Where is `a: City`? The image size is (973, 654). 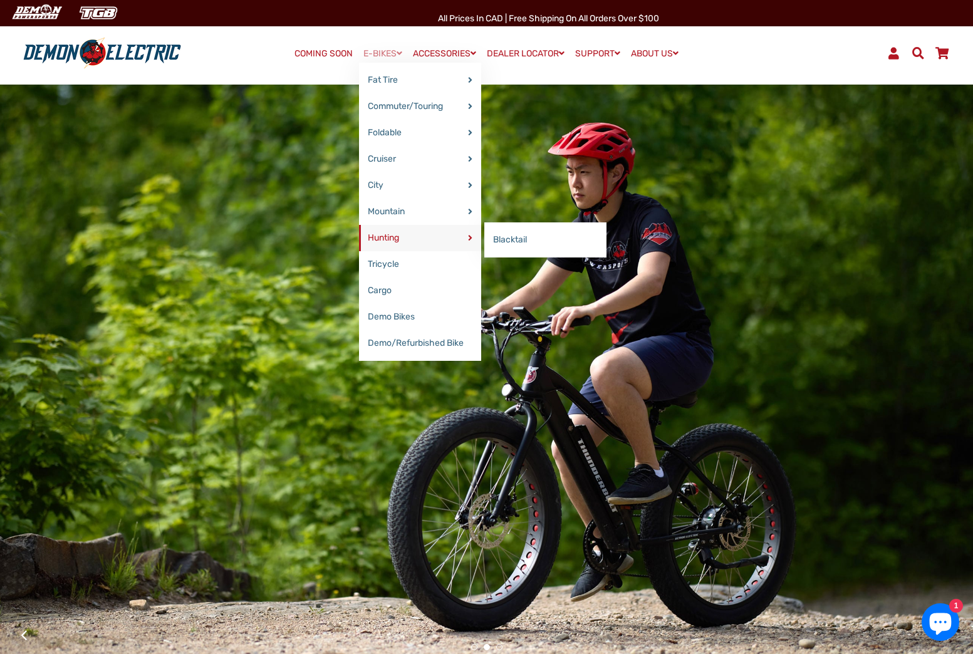 a: City is located at coordinates (420, 185).